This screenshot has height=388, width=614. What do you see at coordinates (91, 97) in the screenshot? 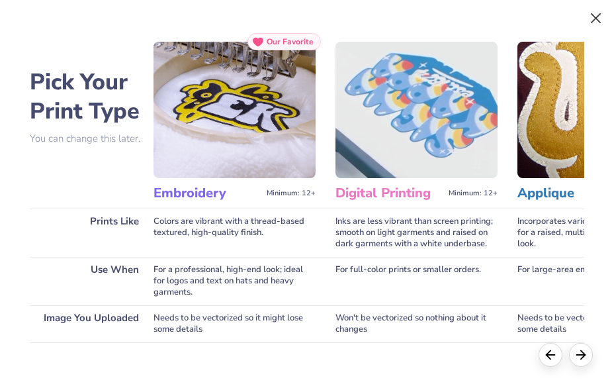
I see `h2: Pick Your Print Type` at bounding box center [91, 97].